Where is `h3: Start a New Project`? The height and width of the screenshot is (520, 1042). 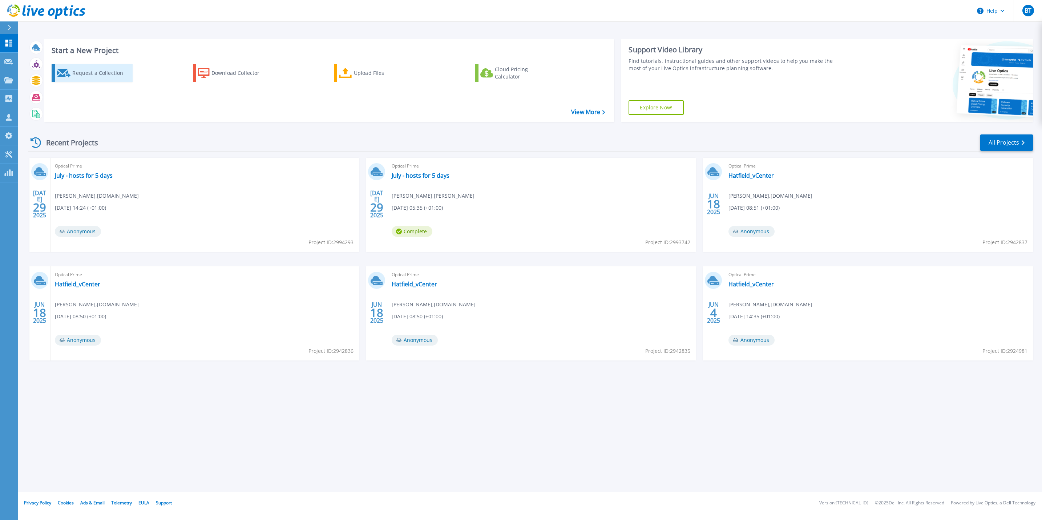
h3: Start a New Project is located at coordinates (328, 51).